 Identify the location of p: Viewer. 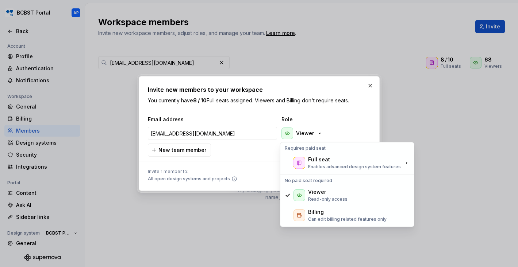
(305, 133).